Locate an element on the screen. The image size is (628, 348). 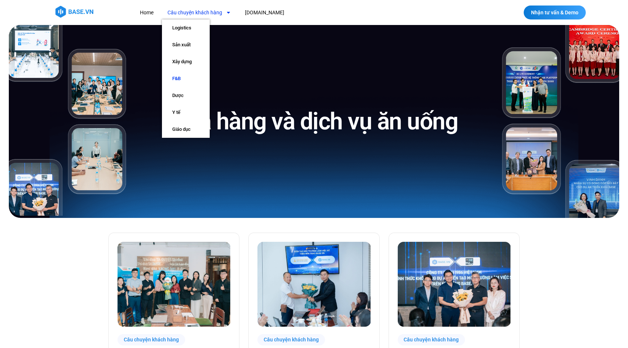
span: Nhận tư vấn & Demo is located at coordinates (554, 12).